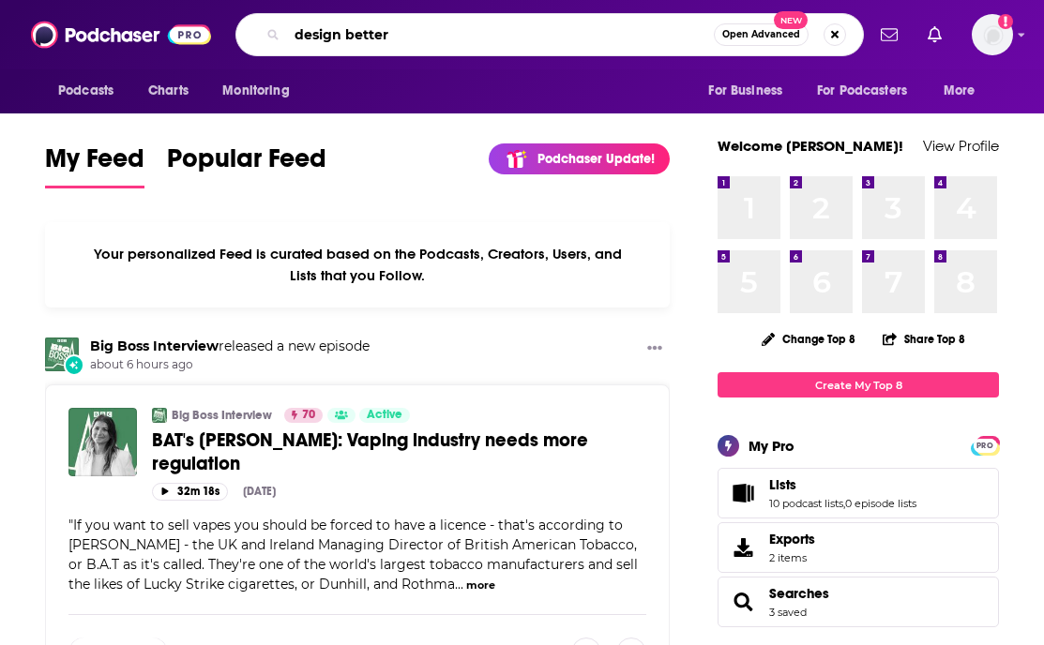 This screenshot has width=1044, height=645. I want to click on span: about 6 hours ago, so click(230, 365).